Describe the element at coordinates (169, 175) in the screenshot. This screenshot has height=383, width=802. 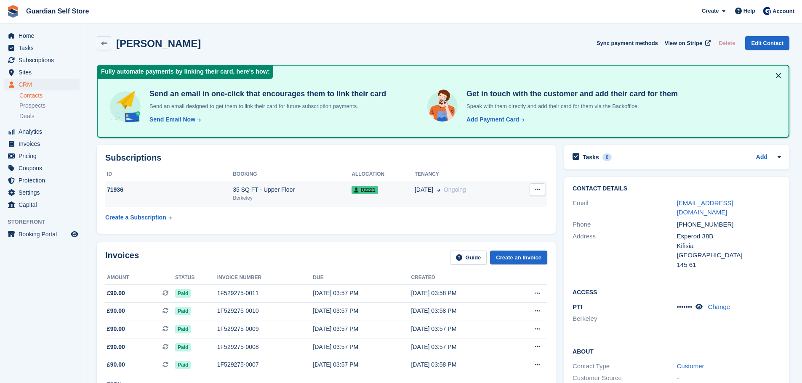
I see `th: ID` at that location.